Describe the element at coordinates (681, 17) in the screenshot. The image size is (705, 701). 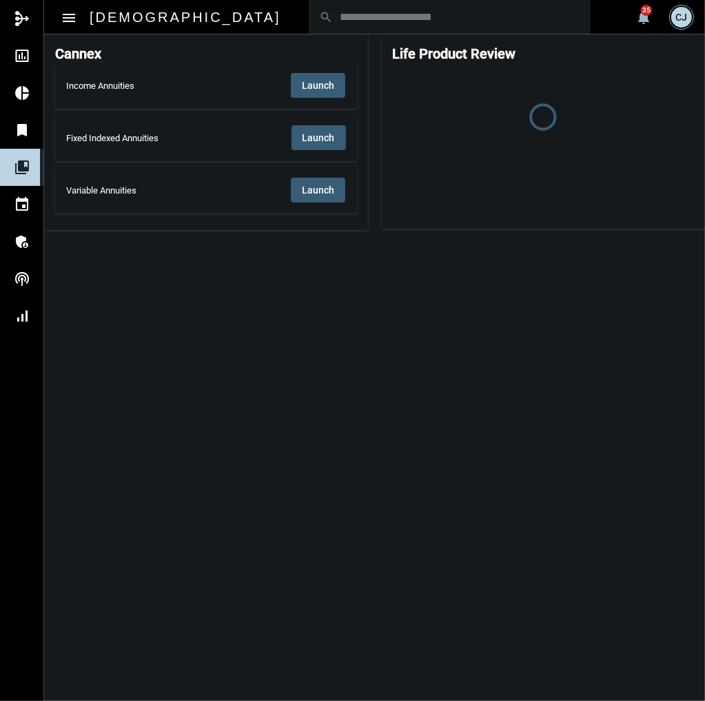
I see `div: CJ` at that location.